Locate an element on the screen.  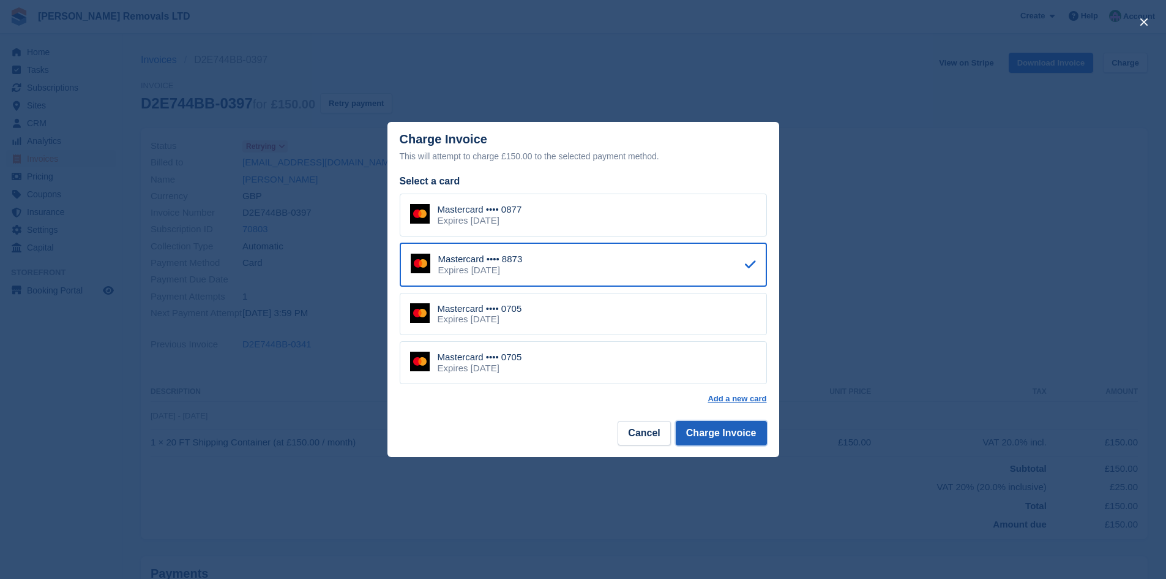
button: Cancel is located at coordinates (644, 433).